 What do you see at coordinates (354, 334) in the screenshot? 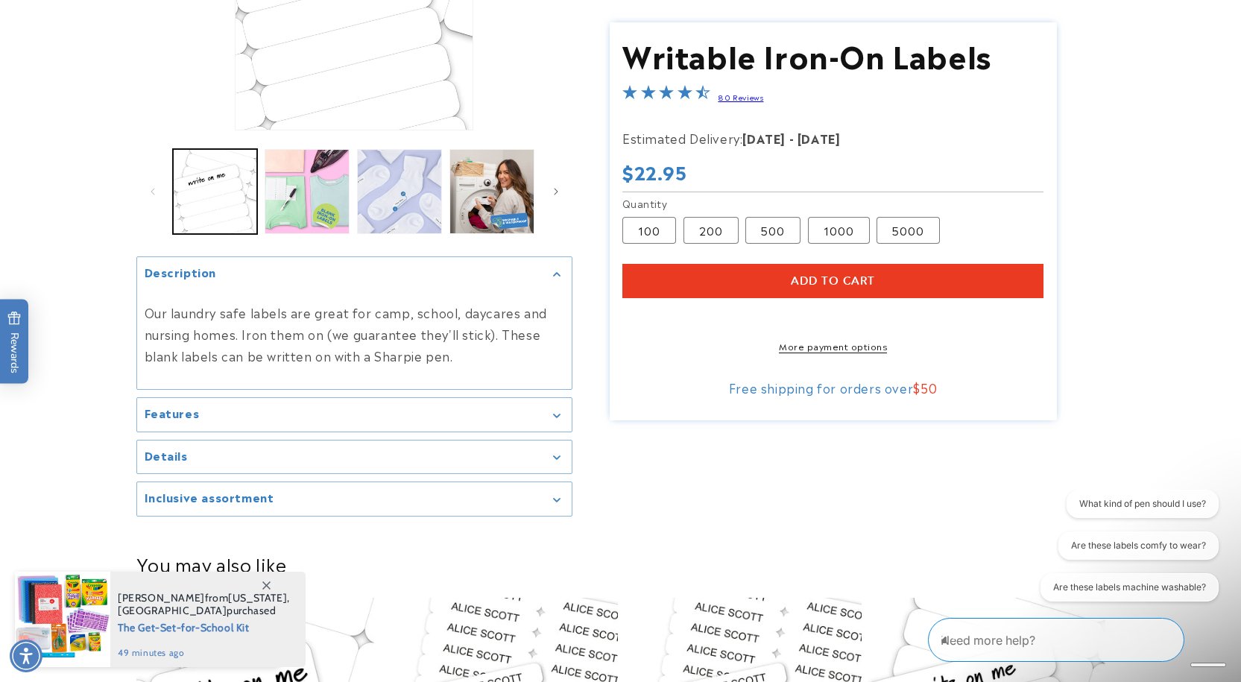
I see `p: Our laundry safe labels are great for camp, school, daycares and nursing homes. Iron them on (we ...` at bounding box center [354, 334].